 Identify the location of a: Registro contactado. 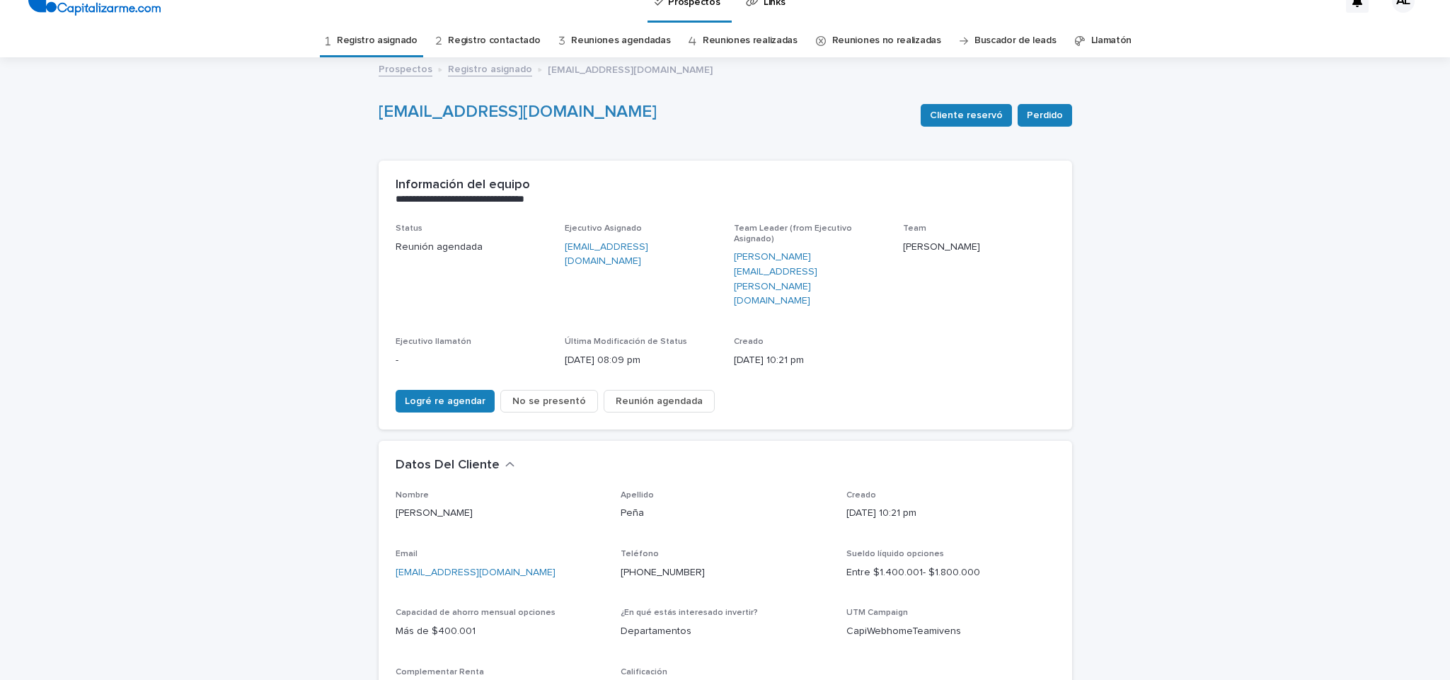
(494, 40).